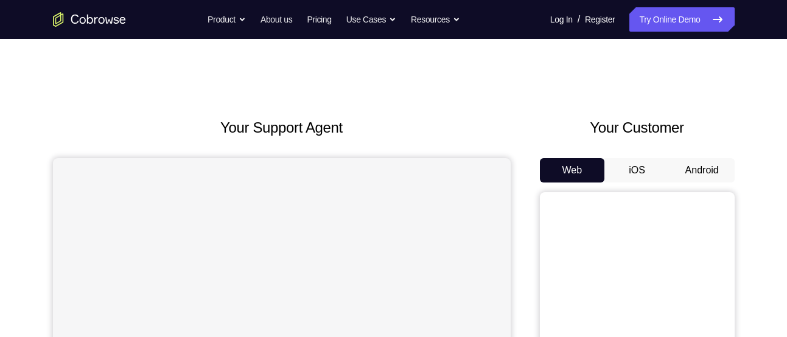 Image resolution: width=787 pixels, height=337 pixels. What do you see at coordinates (600, 19) in the screenshot?
I see `a: Register` at bounding box center [600, 19].